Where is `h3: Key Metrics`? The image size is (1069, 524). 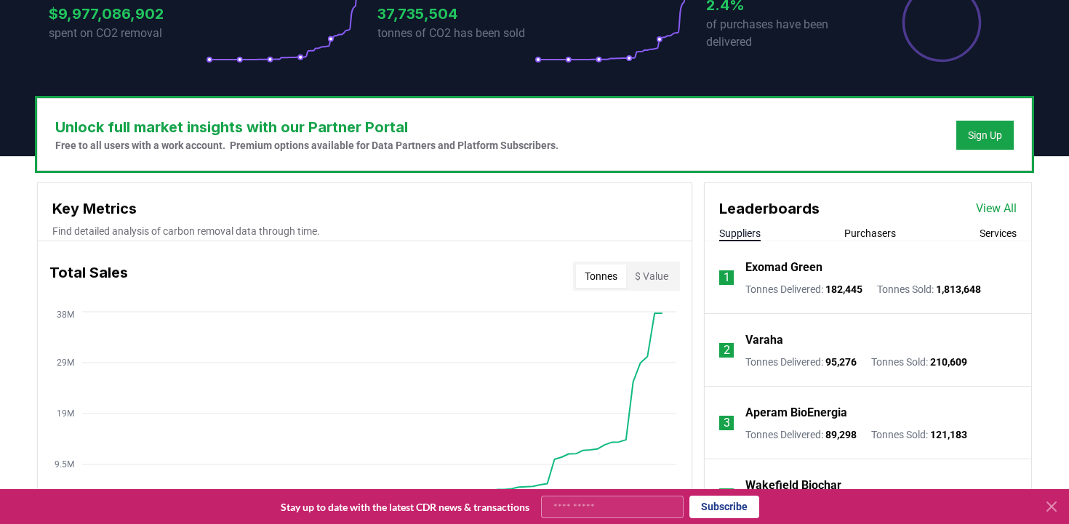
h3: Key Metrics is located at coordinates (364, 209).